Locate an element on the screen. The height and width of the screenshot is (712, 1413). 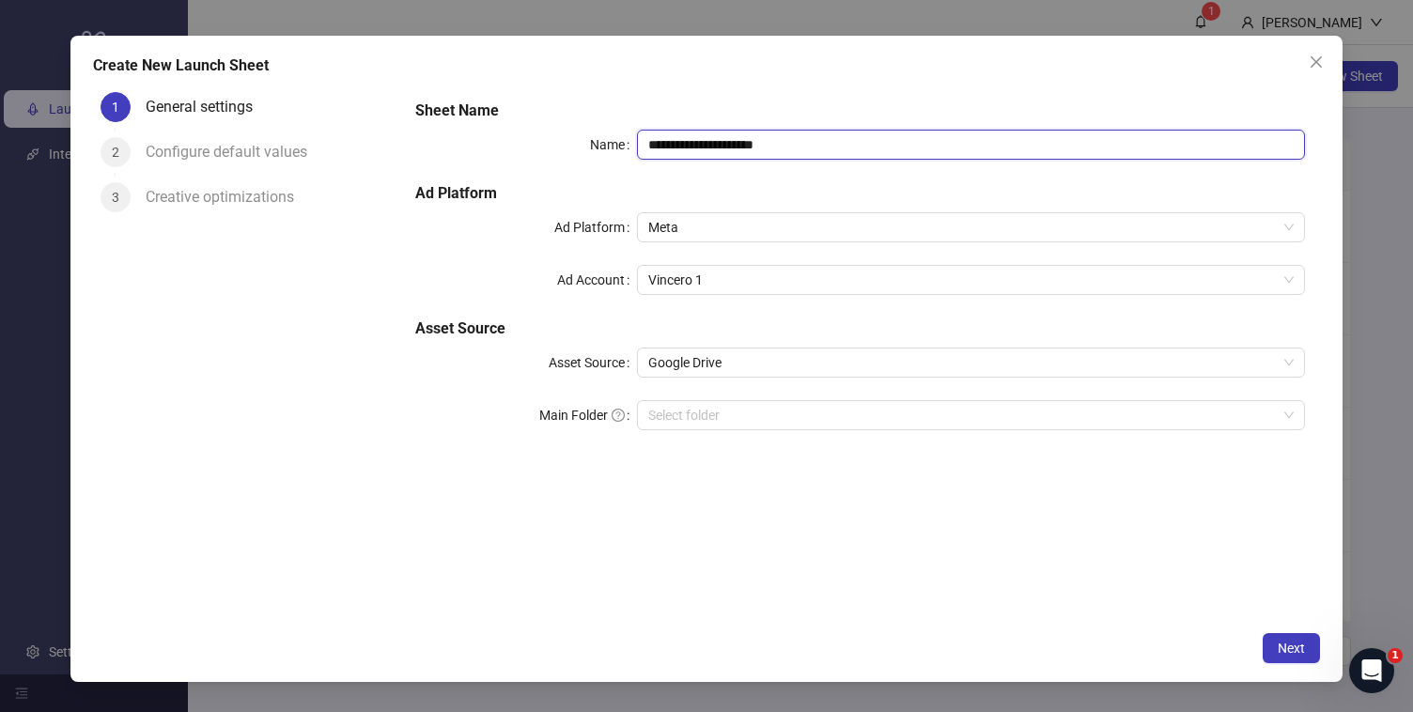
div: Configure default values is located at coordinates (234, 152).